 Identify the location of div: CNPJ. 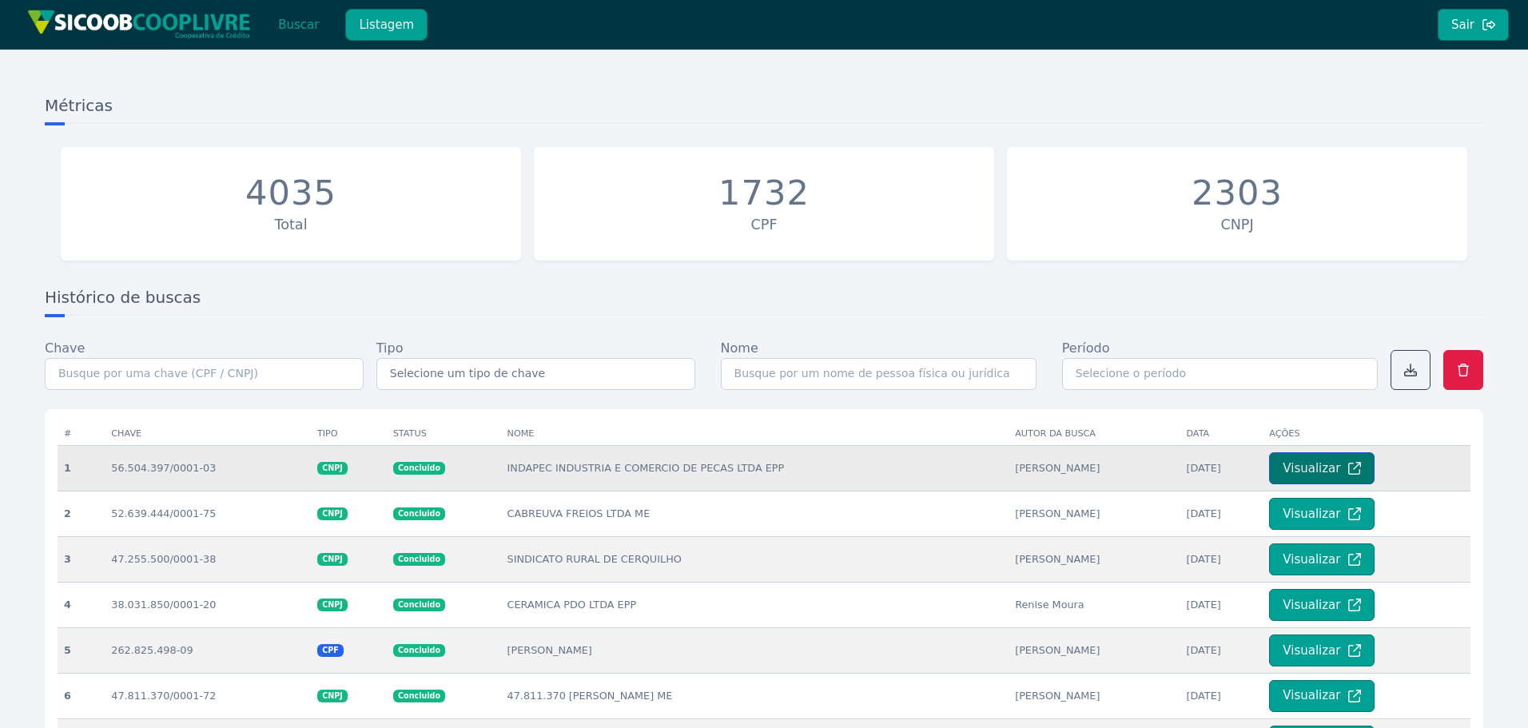
(1237, 225).